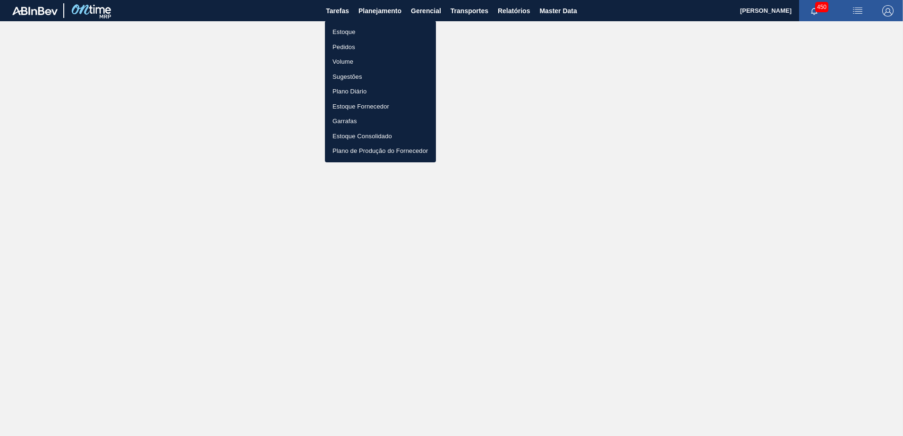 Image resolution: width=903 pixels, height=436 pixels. What do you see at coordinates (380, 137) in the screenshot?
I see `a: Estoque Consolidado` at bounding box center [380, 137].